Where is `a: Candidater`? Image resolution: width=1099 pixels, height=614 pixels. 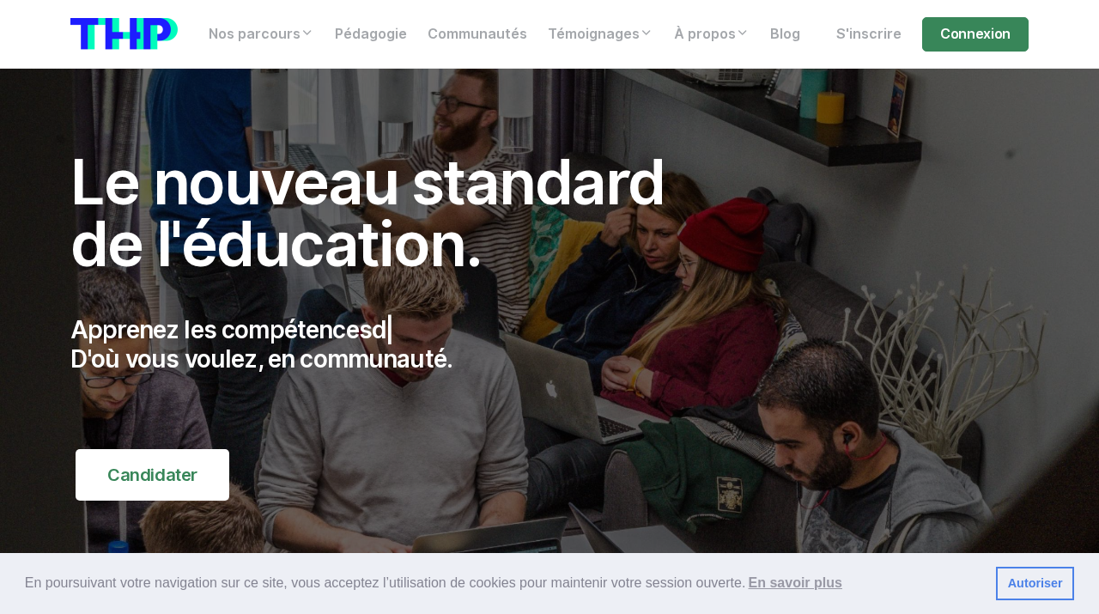
a: Candidater is located at coordinates (152, 475).